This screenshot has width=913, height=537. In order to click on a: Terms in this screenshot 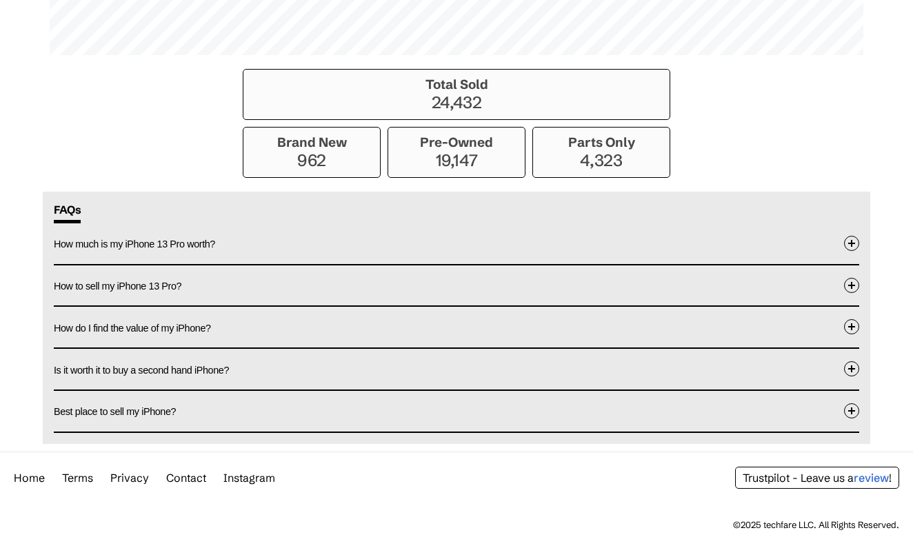, I will do `click(77, 478)`.